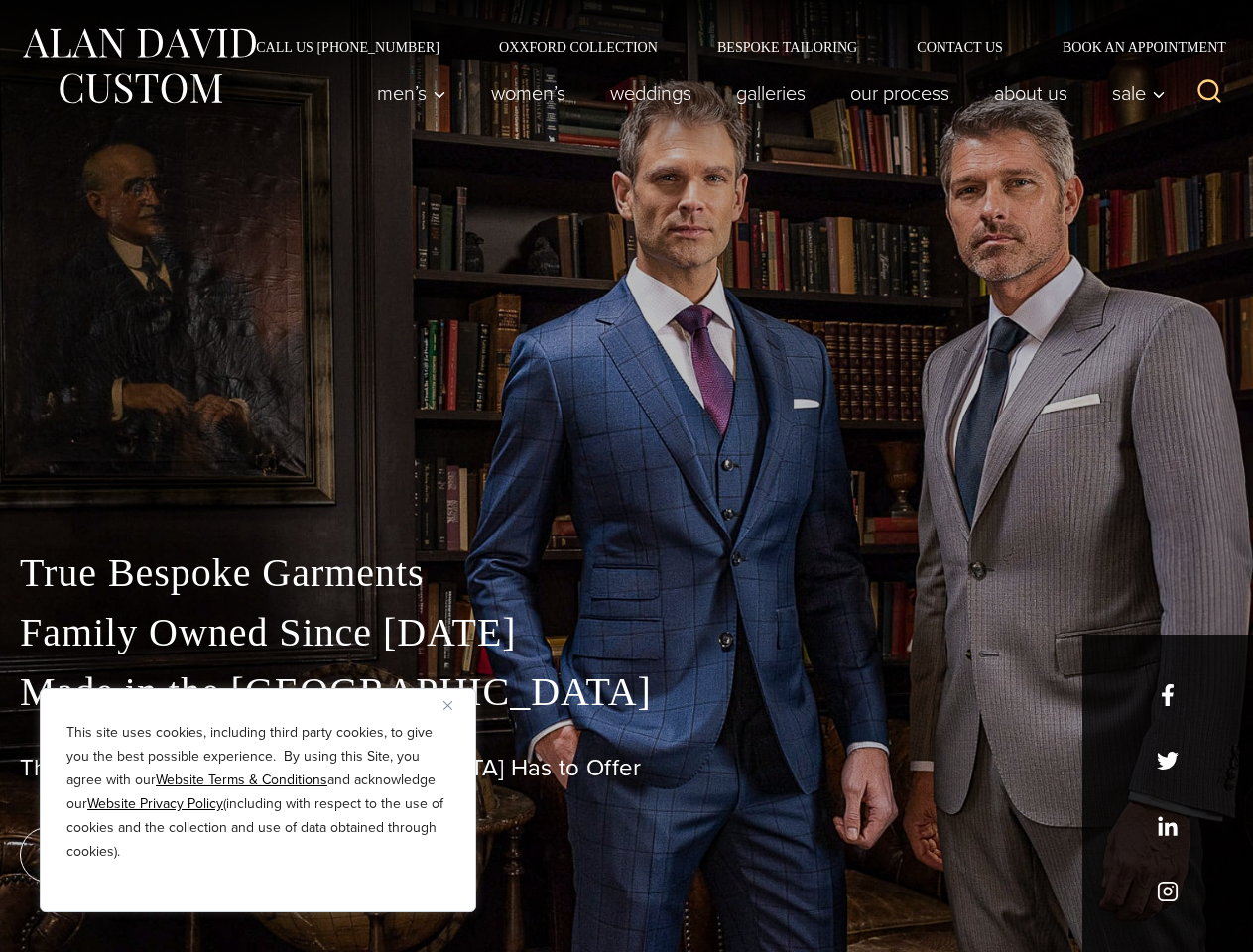 This screenshot has width=1253, height=952. Describe the element at coordinates (159, 855) in the screenshot. I see `a: book an appointment` at that location.